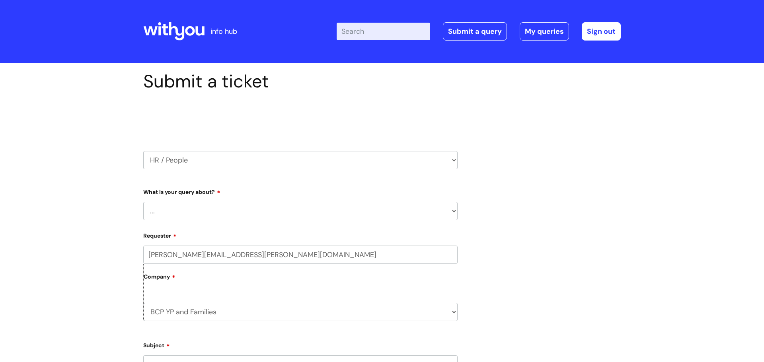  What do you see at coordinates (474, 31) in the screenshot?
I see `a: Submit a query` at bounding box center [474, 31].